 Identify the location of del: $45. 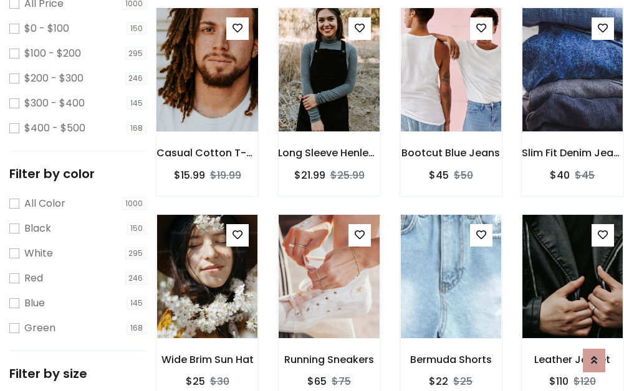
(585, 175).